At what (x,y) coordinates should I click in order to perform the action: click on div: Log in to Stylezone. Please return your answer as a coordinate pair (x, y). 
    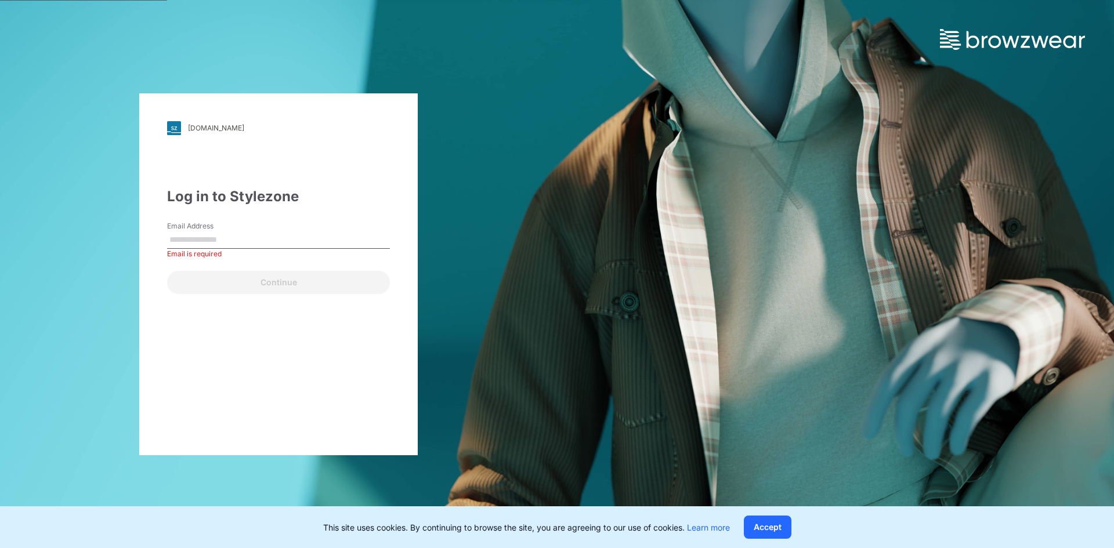
    Looking at the image, I should click on (279, 197).